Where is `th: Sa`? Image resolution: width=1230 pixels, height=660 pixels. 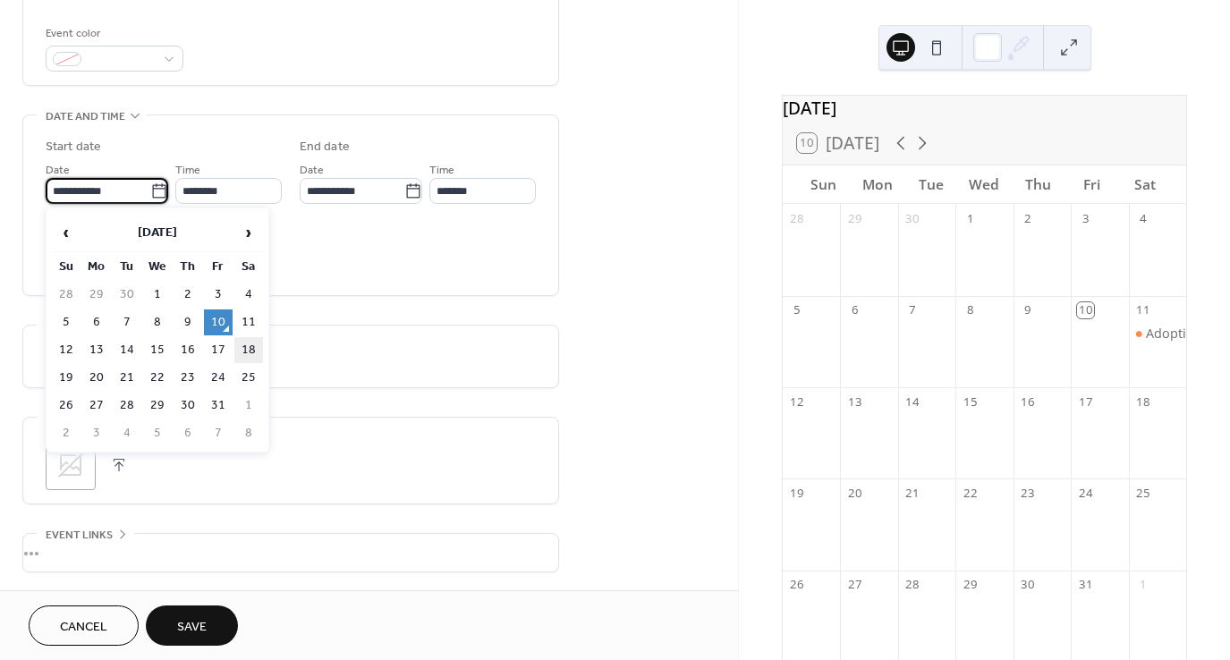
th: Sa is located at coordinates (249, 267).